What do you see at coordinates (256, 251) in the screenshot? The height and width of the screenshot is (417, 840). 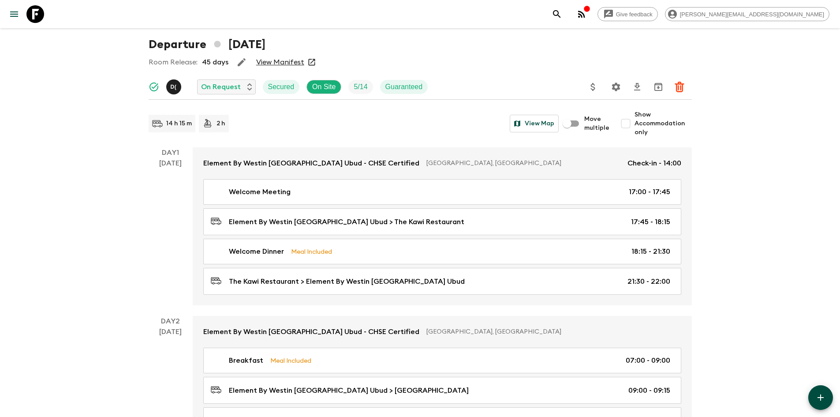 I see `p: Welcome Dinner` at bounding box center [256, 251].